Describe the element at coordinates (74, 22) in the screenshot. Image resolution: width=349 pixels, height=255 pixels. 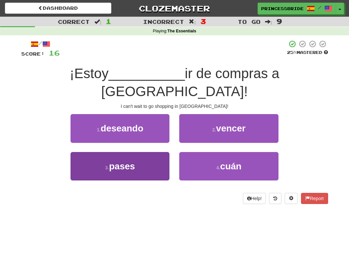
I see `span: Correct` at that location.